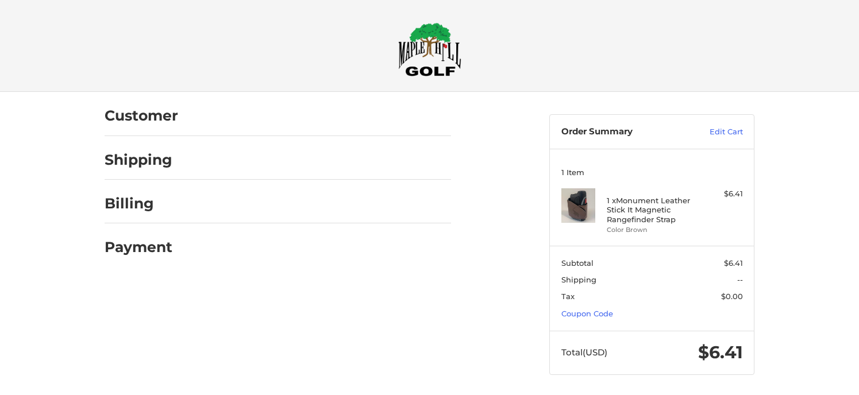  What do you see at coordinates (138, 203) in the screenshot?
I see `h2: Billing` at bounding box center [138, 203].